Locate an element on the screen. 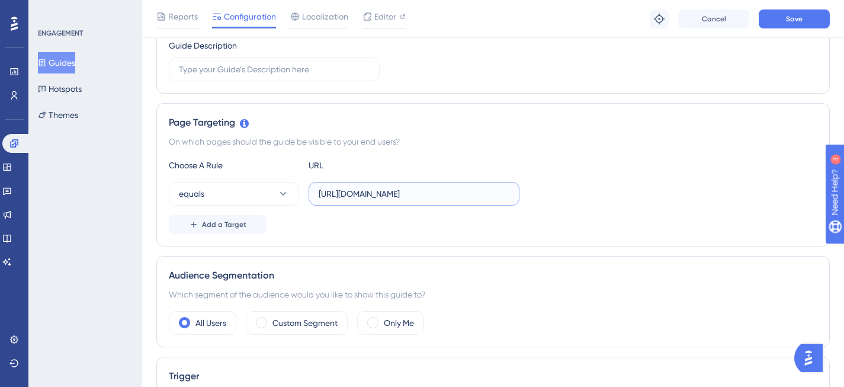 Image resolution: width=844 pixels, height=387 pixels. div: URL is located at coordinates (374, 165).